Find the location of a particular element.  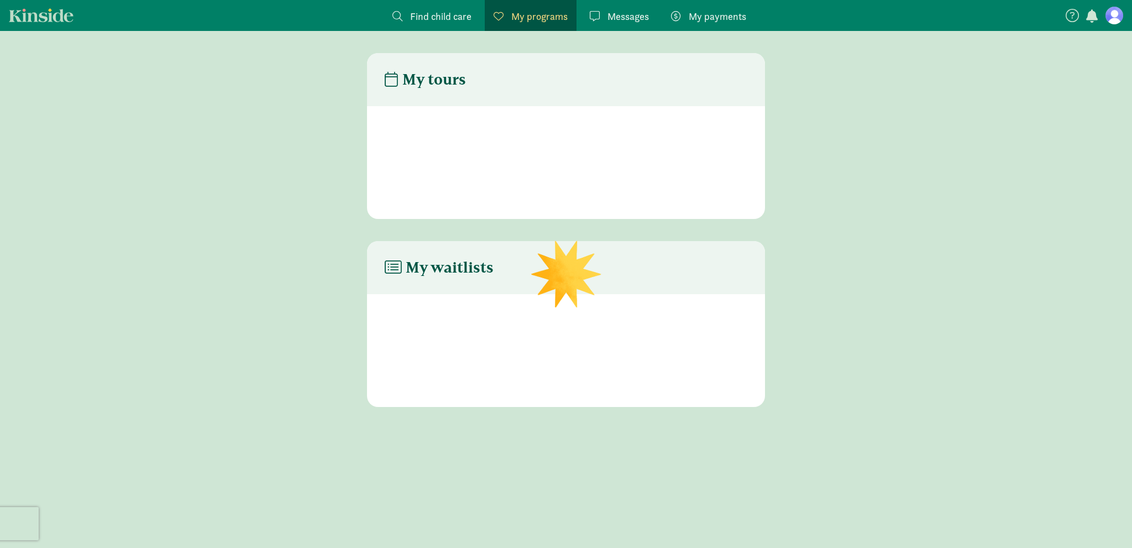

span: My payments is located at coordinates (717, 16).